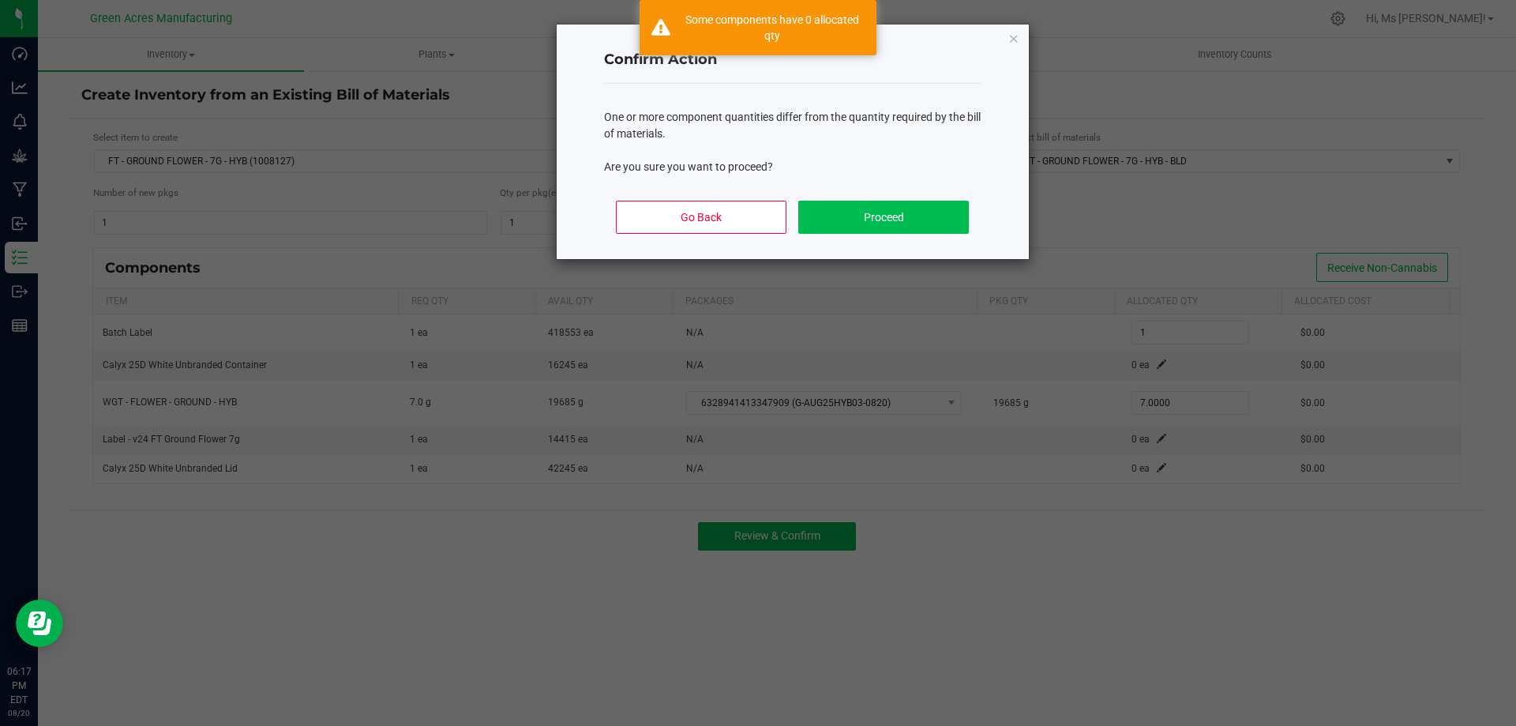  I want to click on div: Some components have 0 allocated qty, so click(772, 28).